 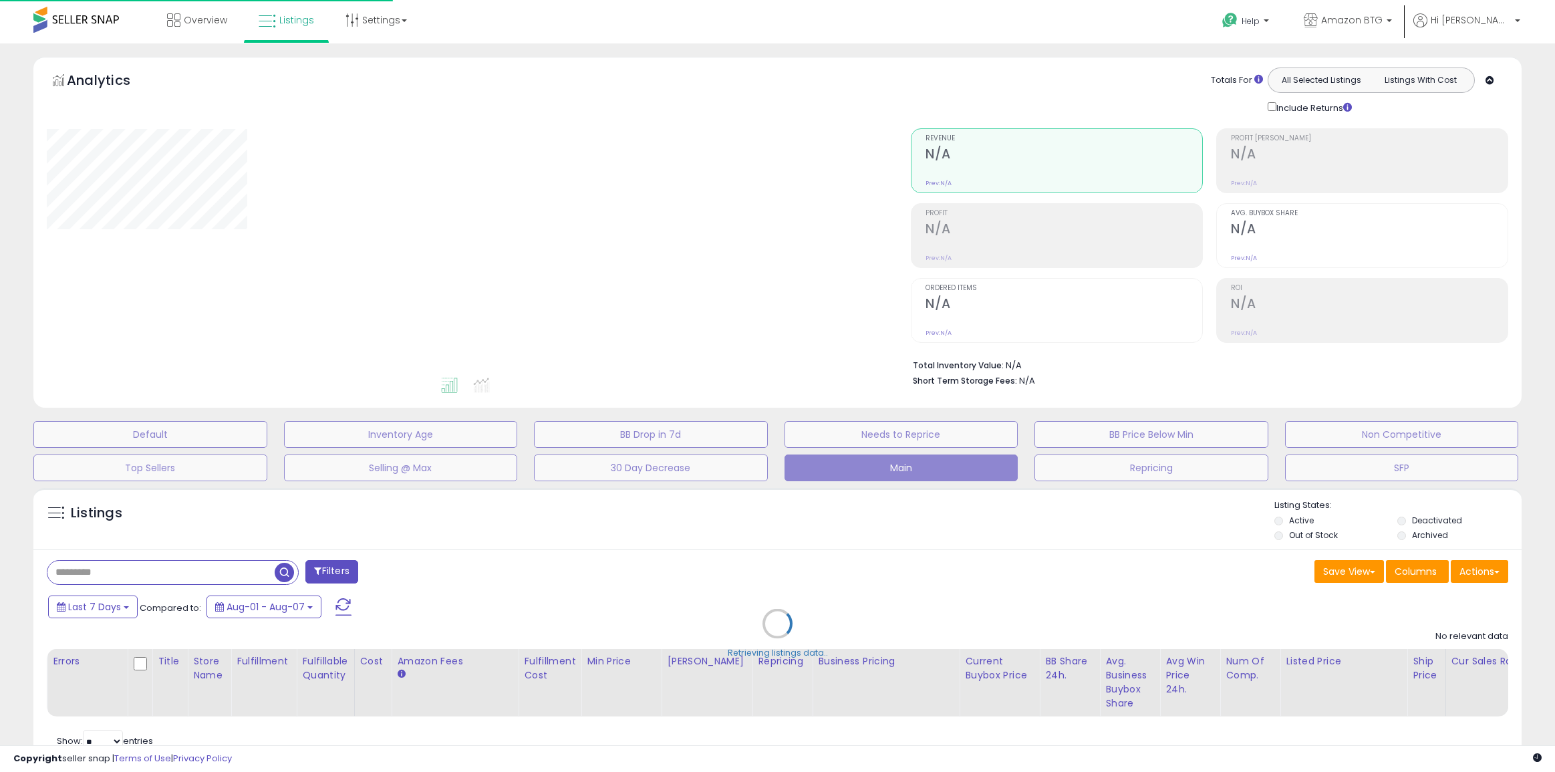 I want to click on div: seller snap | |, so click(x=122, y=758).